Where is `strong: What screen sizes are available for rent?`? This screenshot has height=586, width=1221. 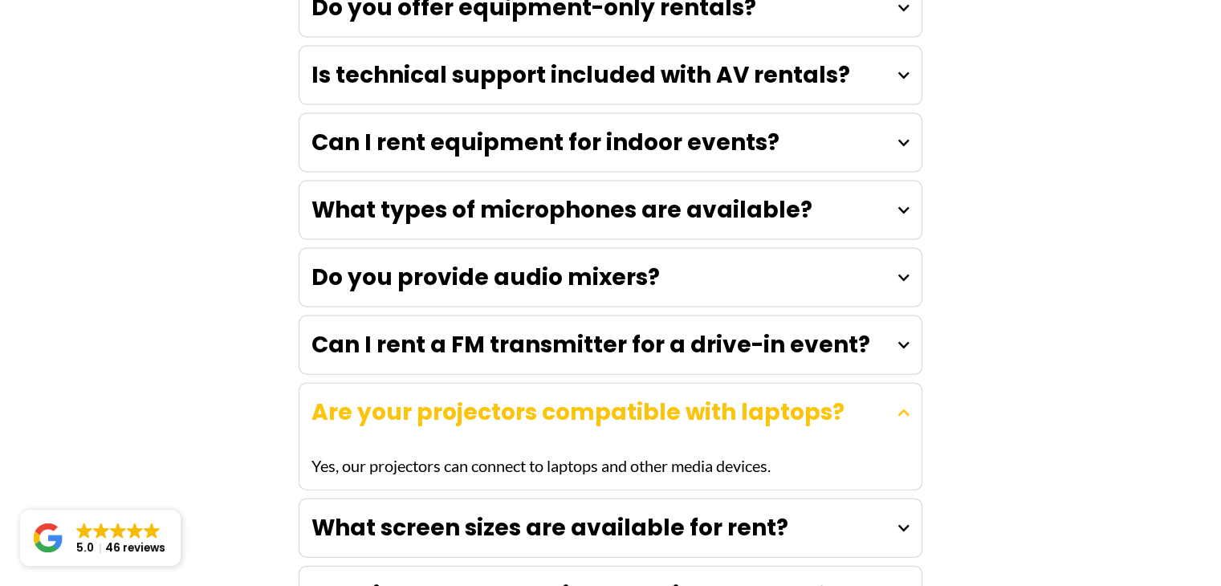 strong: What screen sizes are available for rent? is located at coordinates (550, 527).